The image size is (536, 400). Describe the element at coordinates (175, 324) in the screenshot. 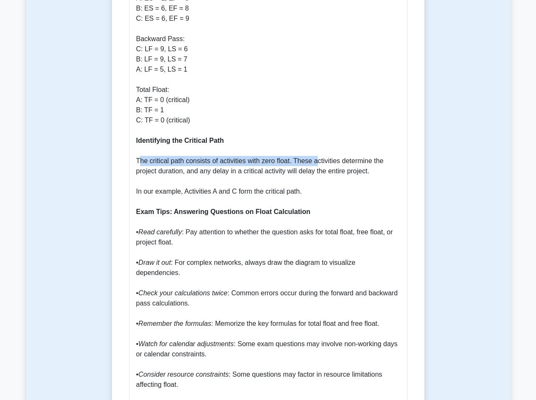

I see `i: Remember the formulas` at that location.